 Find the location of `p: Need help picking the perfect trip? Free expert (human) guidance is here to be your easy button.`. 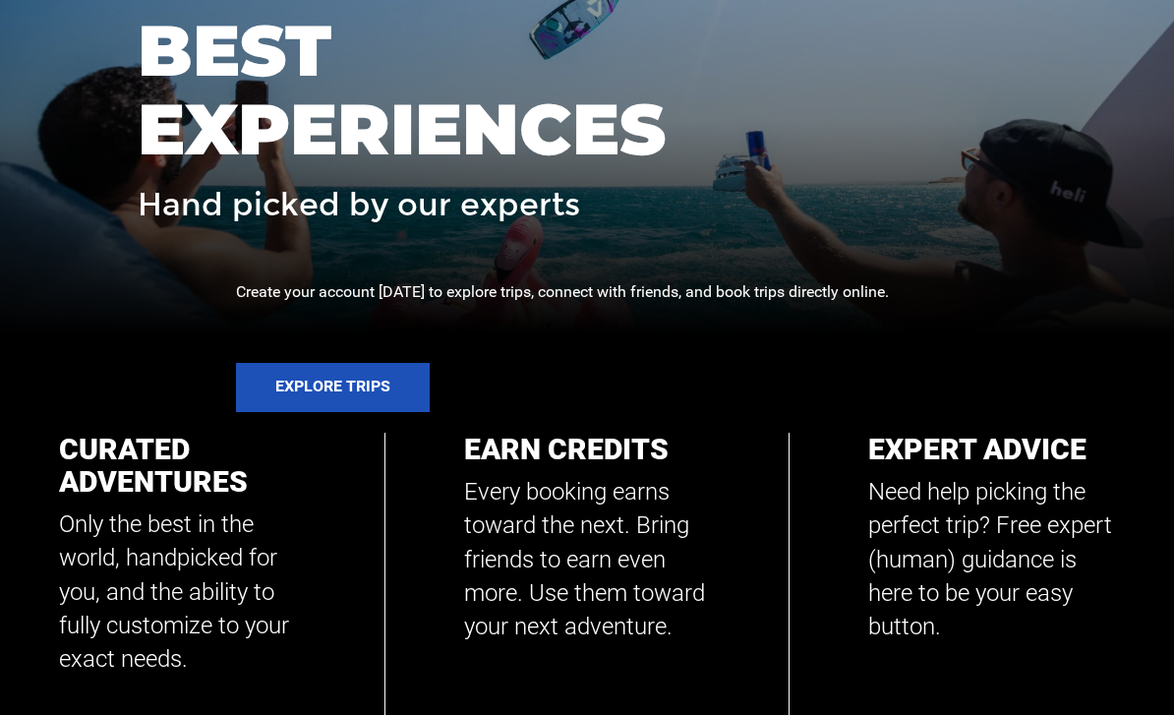

p: Need help picking the perfect trip? Free expert (human) guidance is here to be your easy button. is located at coordinates (991, 559).